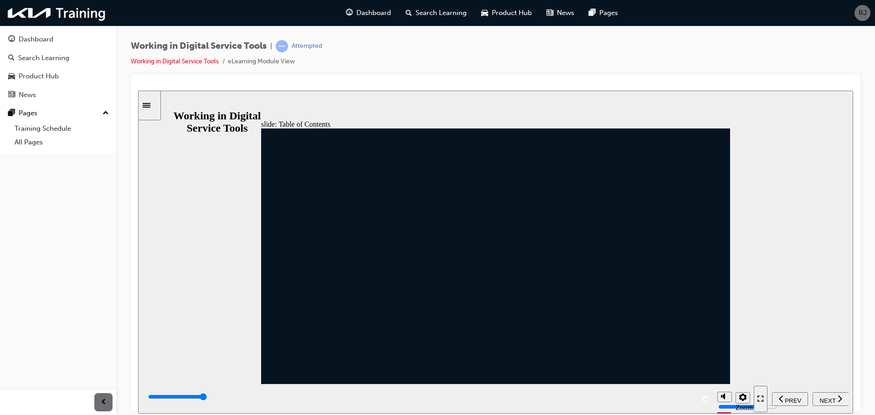  What do you see at coordinates (39, 76) in the screenshot?
I see `div: Product Hub` at bounding box center [39, 76].